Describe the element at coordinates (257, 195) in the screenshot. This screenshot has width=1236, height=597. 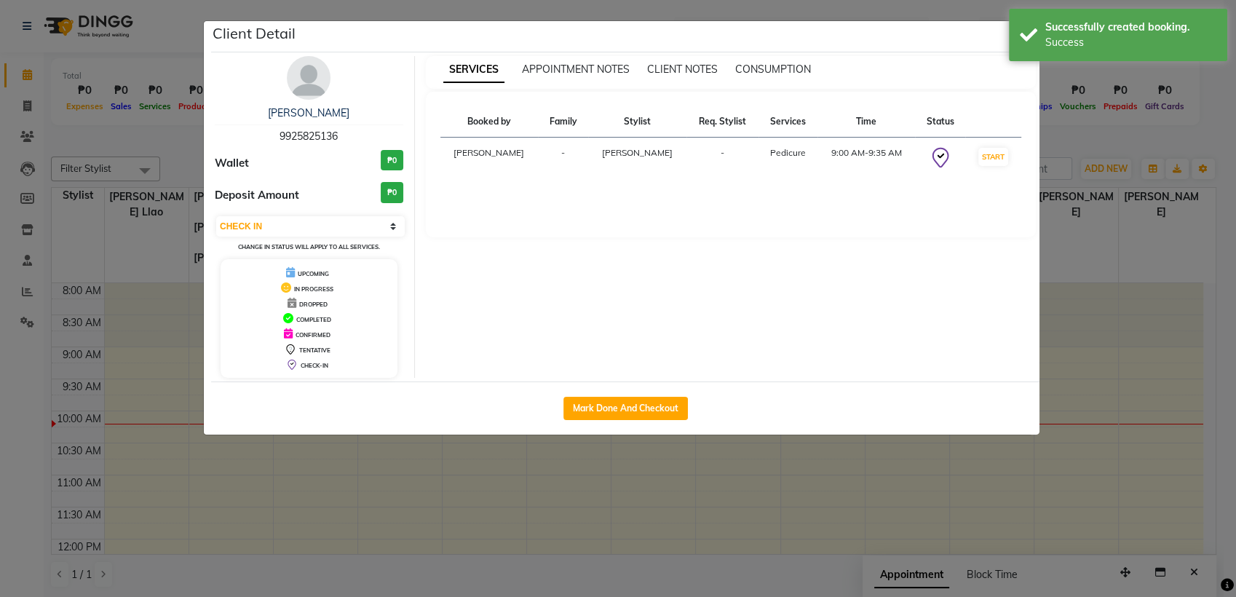
I see `span: Deposit Amount` at that location.